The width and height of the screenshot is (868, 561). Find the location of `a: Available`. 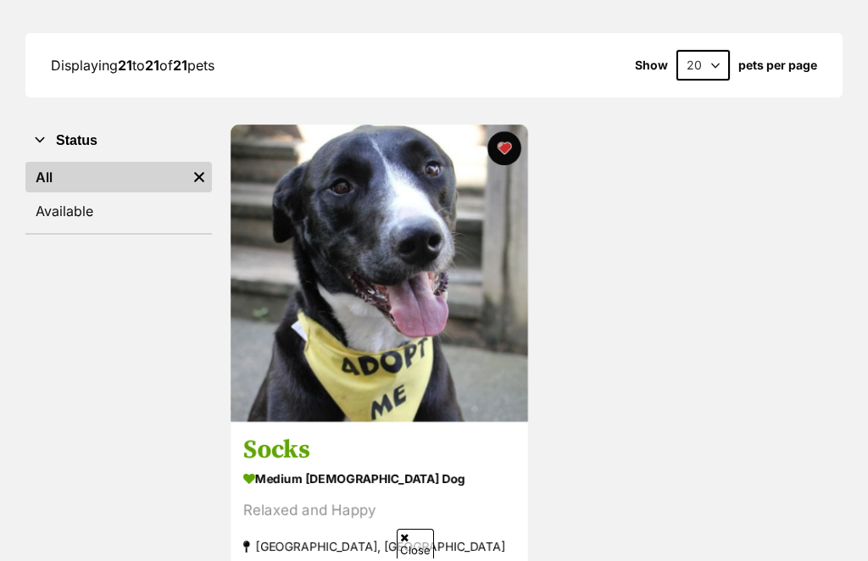

a: Available is located at coordinates (119, 211).